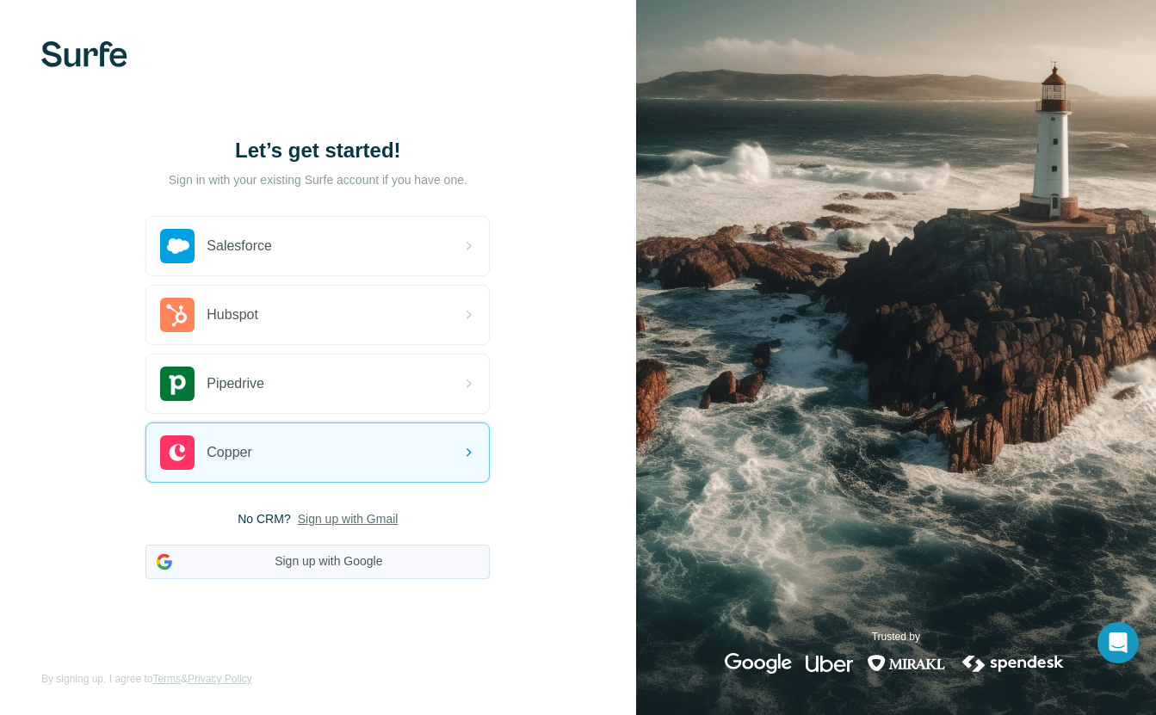 The image size is (1156, 715). I want to click on img: mirakl's logo, so click(906, 664).